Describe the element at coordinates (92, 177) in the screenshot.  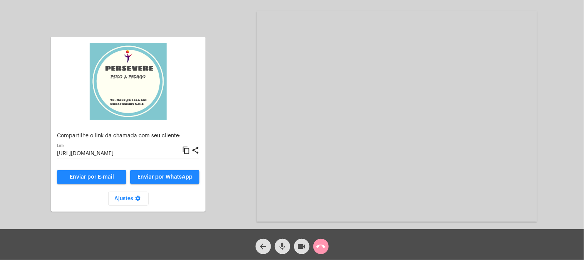
I see `a: Enviar por E-mail` at that location.